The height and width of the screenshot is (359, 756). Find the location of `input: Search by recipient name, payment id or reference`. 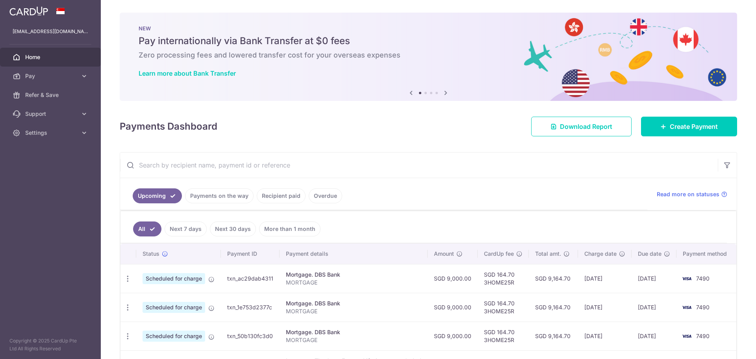

input: Search by recipient name, payment id or reference is located at coordinates (419, 165).